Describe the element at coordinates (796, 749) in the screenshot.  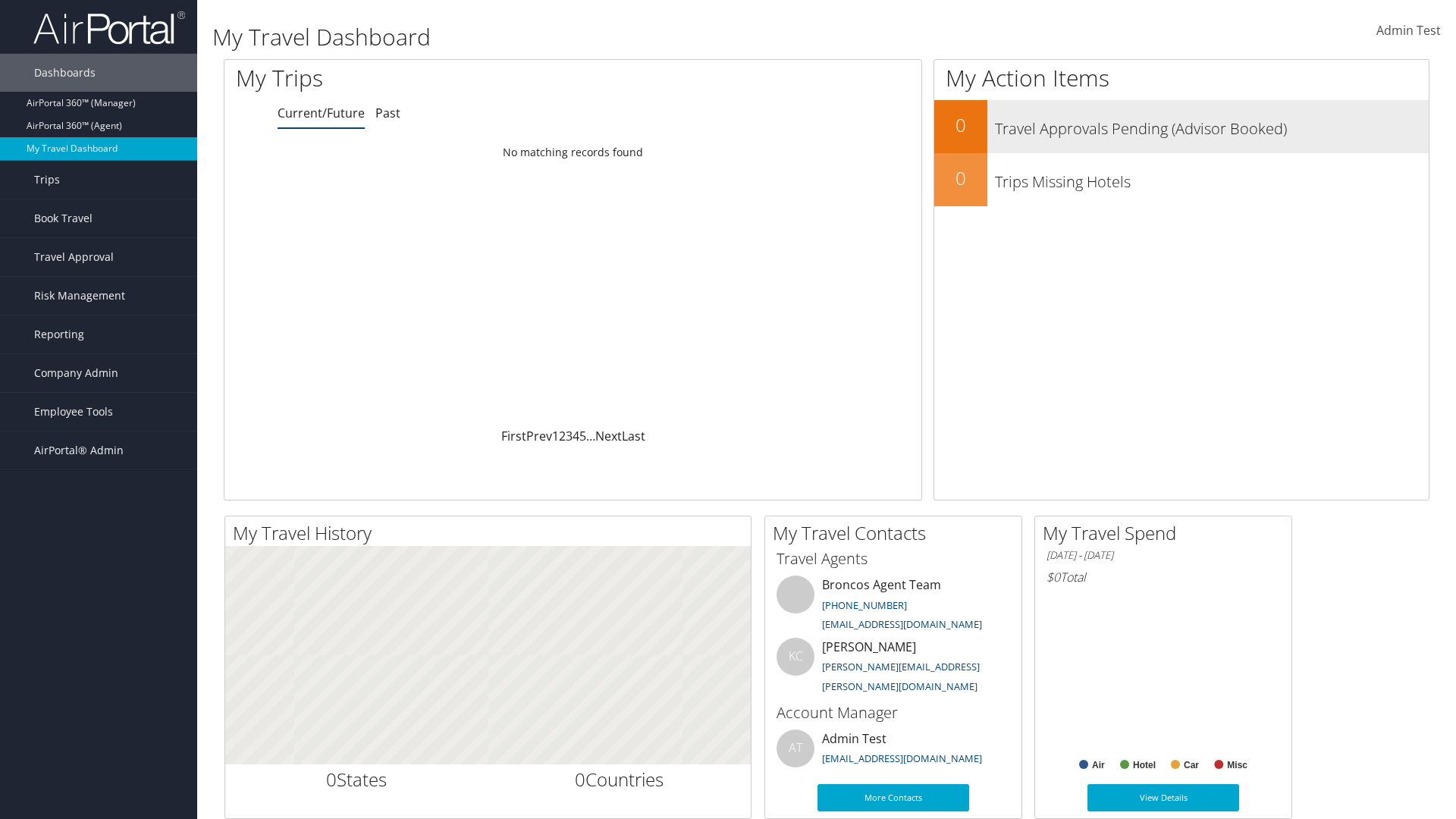
I see `div: AT` at that location.